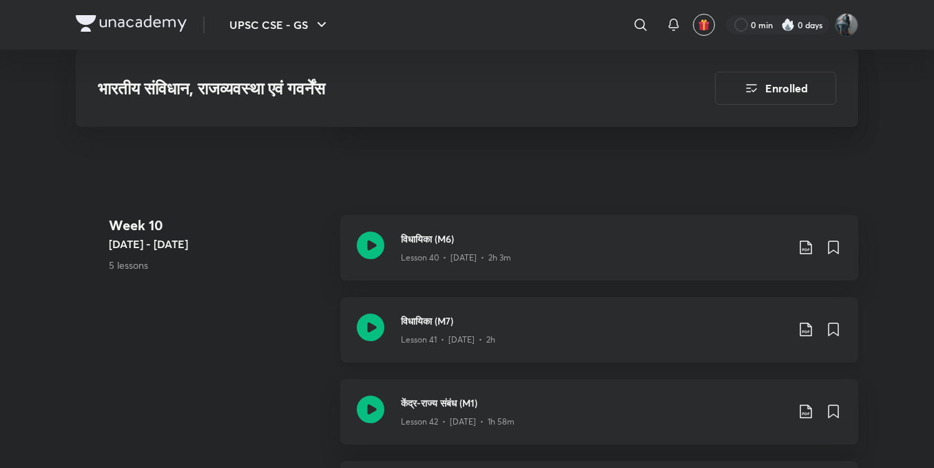  What do you see at coordinates (219, 264) in the screenshot?
I see `p: 5 lessons` at bounding box center [219, 264].